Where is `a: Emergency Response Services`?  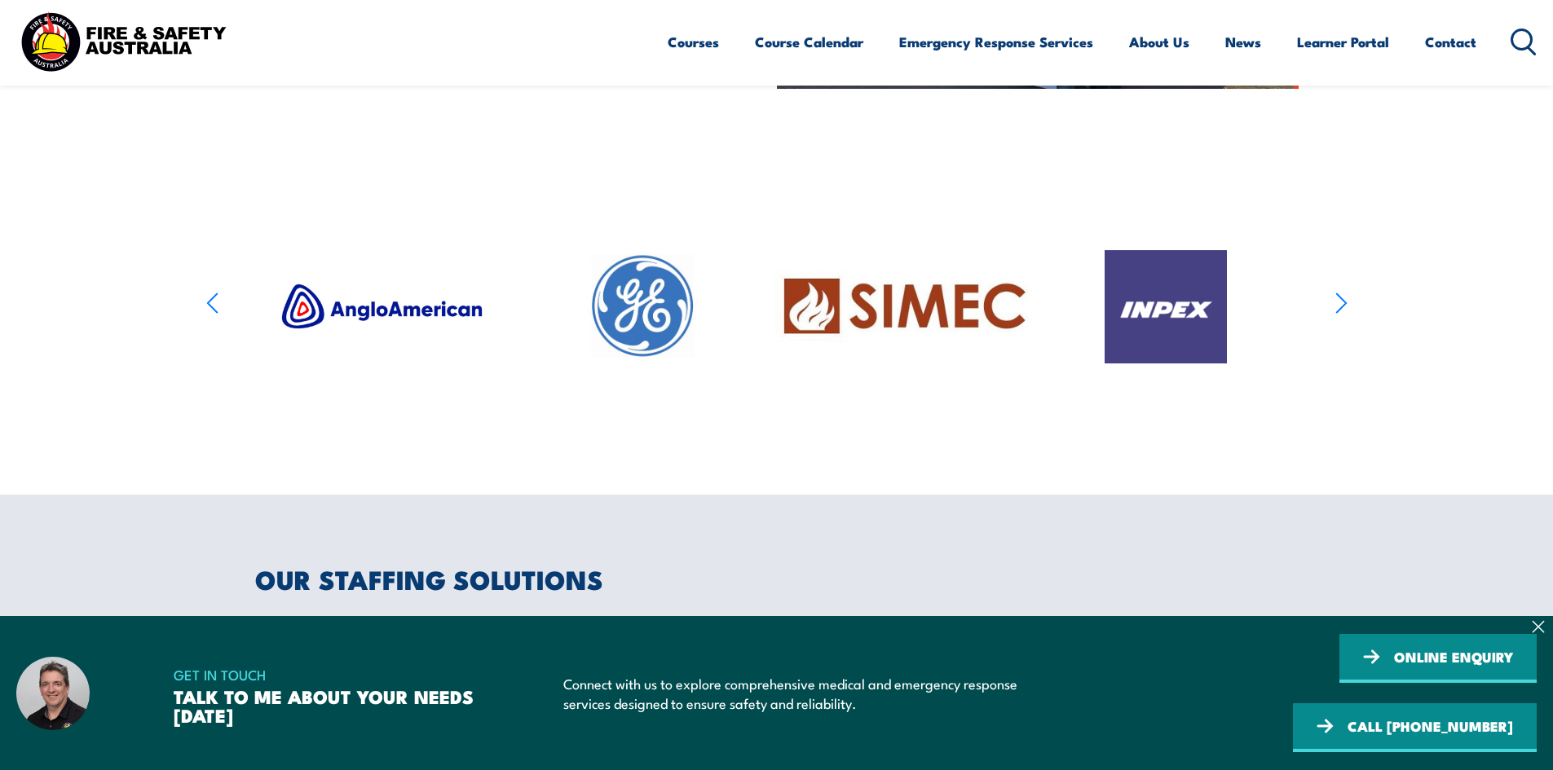
a: Emergency Response Services is located at coordinates (996, 42).